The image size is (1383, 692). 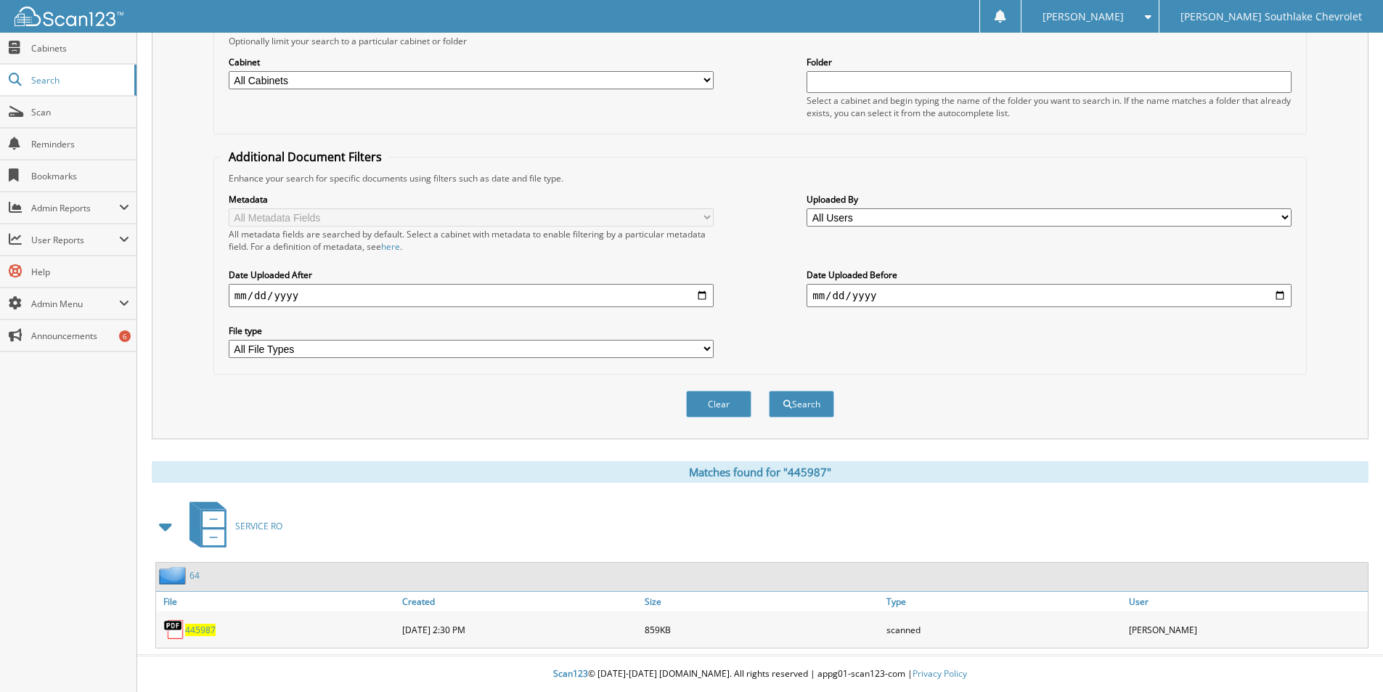 I want to click on legend: Additional Document Filters, so click(x=305, y=157).